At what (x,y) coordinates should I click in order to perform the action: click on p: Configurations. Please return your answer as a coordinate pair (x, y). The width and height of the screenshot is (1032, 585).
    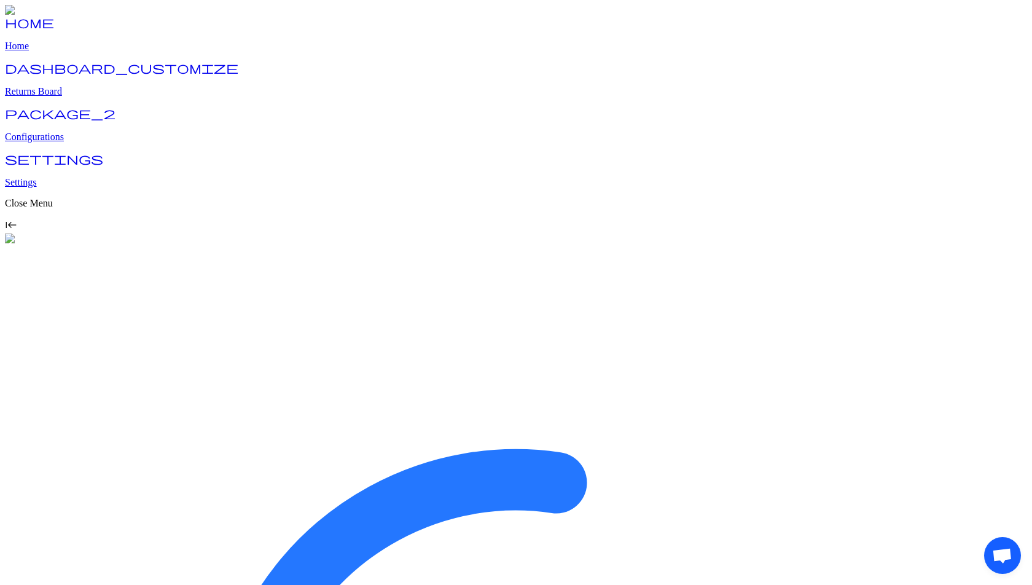
    Looking at the image, I should click on (516, 137).